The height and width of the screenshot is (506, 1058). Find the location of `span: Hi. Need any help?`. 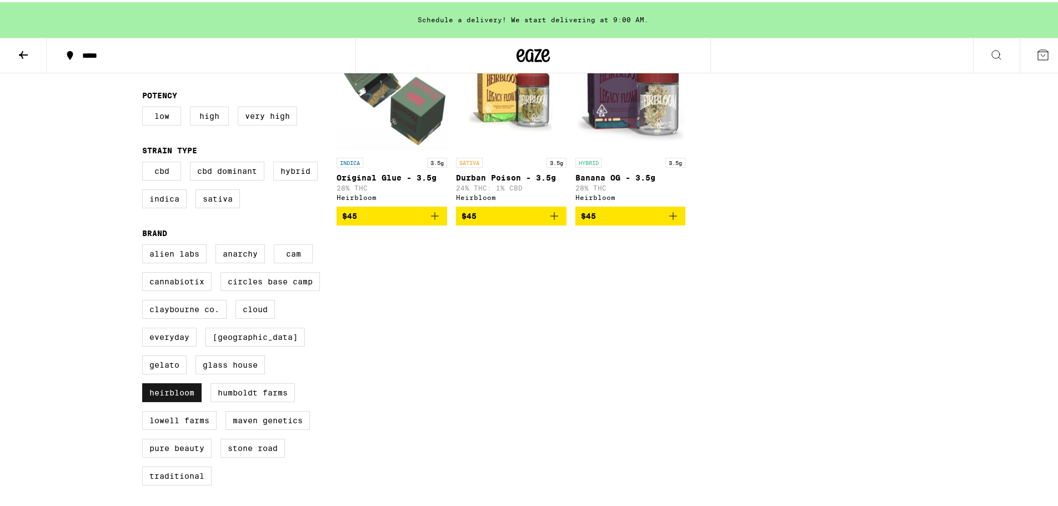

span: Hi. Need any help? is located at coordinates (43, 12).